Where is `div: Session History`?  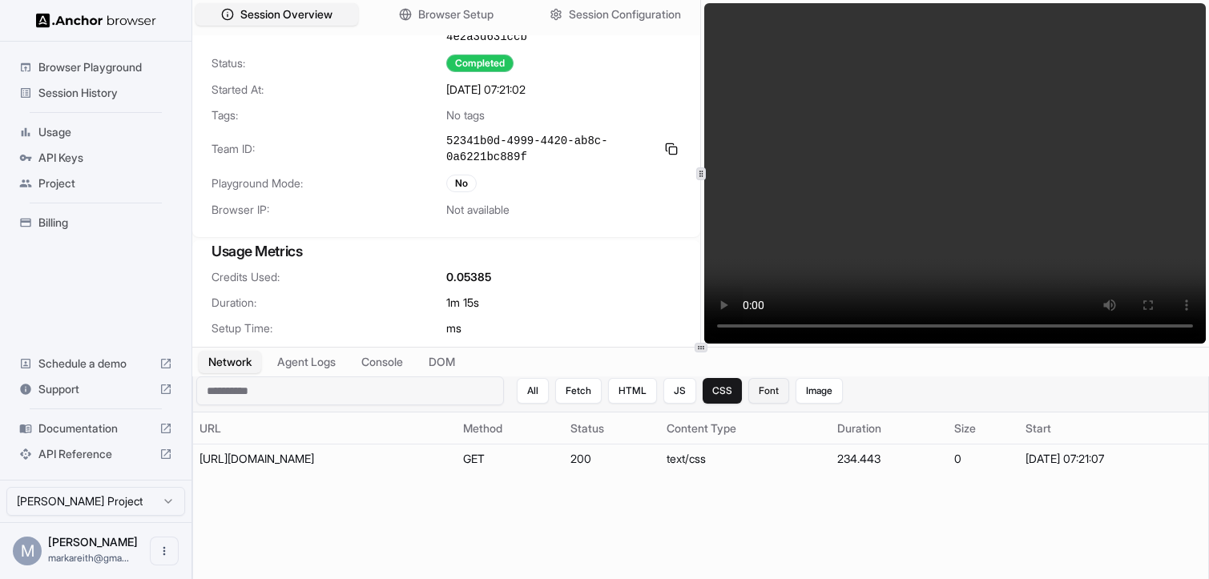 div: Session History is located at coordinates (95, 93).